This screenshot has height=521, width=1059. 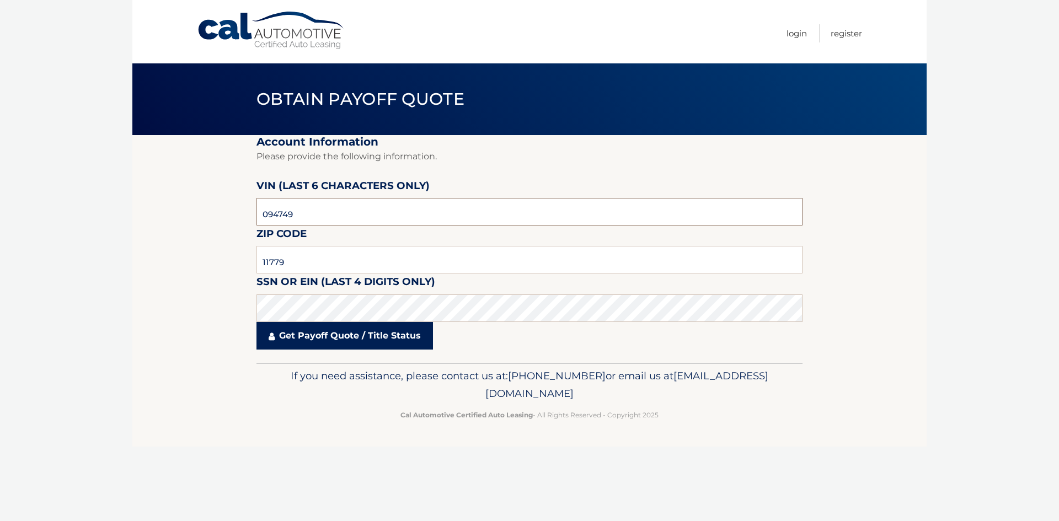 What do you see at coordinates (346, 284) in the screenshot?
I see `label: SSN or EIN (last 4 digits only)` at bounding box center [346, 284].